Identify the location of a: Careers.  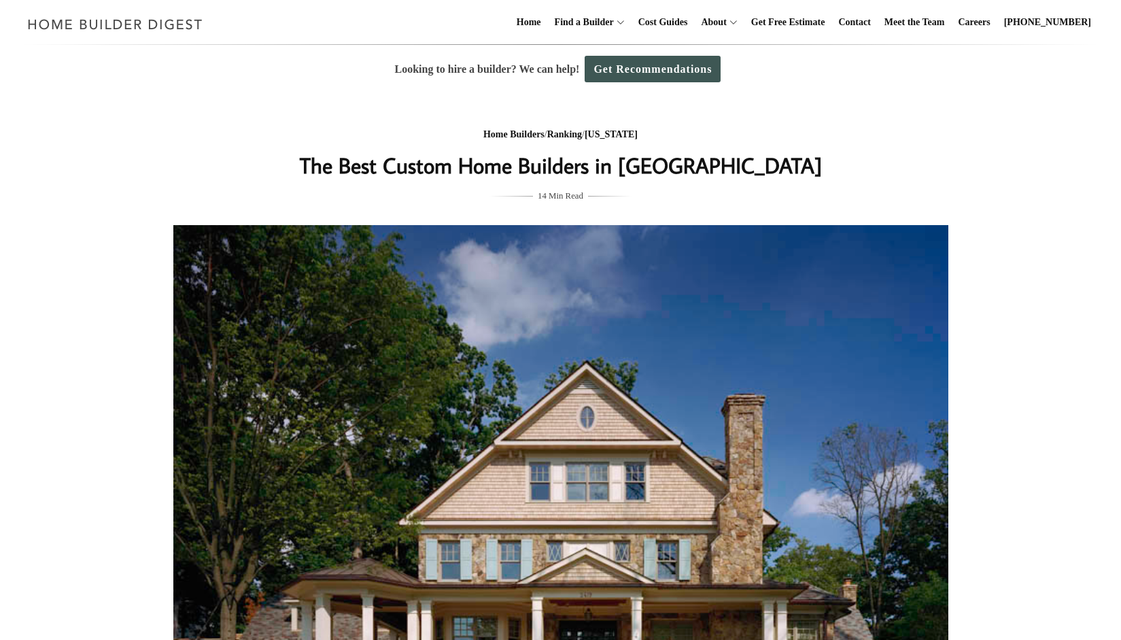
(974, 22).